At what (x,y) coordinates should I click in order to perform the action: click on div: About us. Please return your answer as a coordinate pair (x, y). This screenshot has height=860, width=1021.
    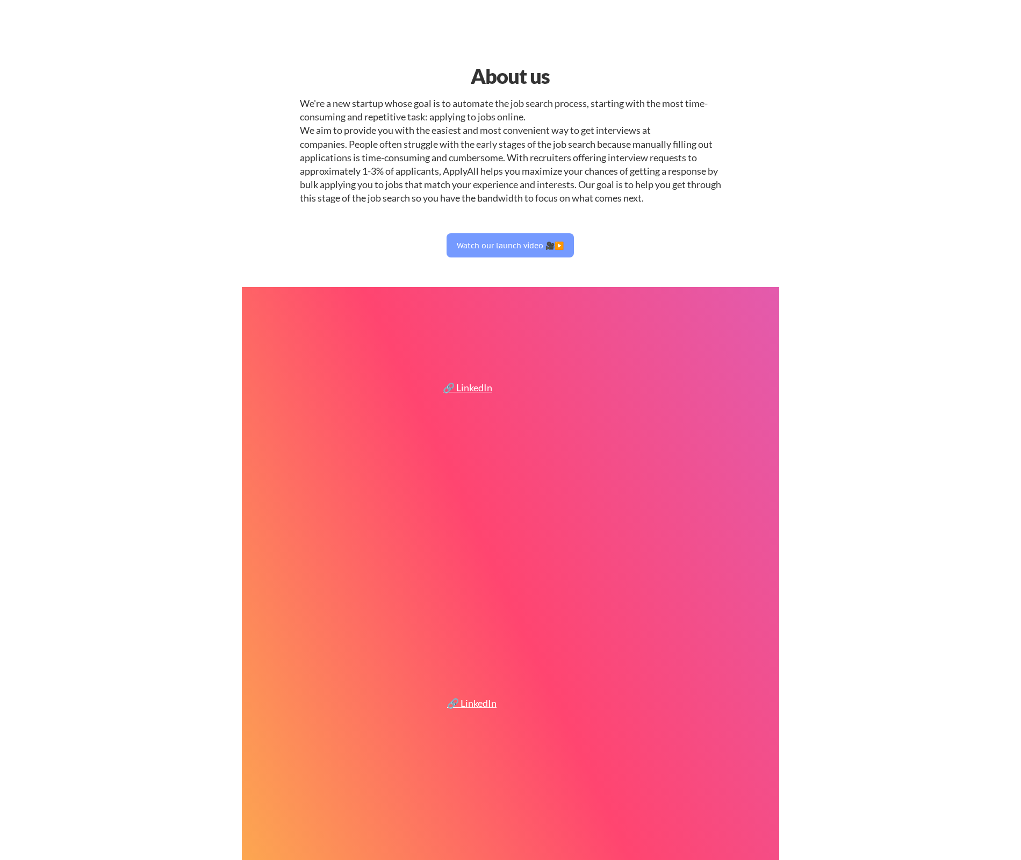
    Looking at the image, I should click on (510, 76).